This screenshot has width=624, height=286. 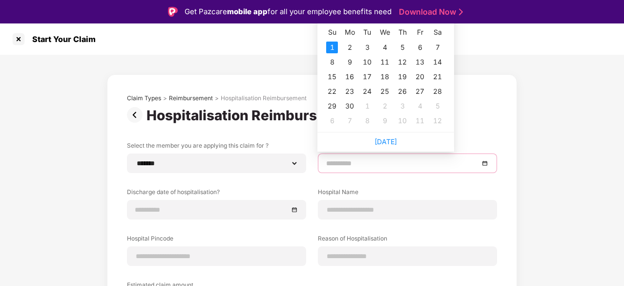 I want to click on td: 2025-06-01, so click(x=332, y=47).